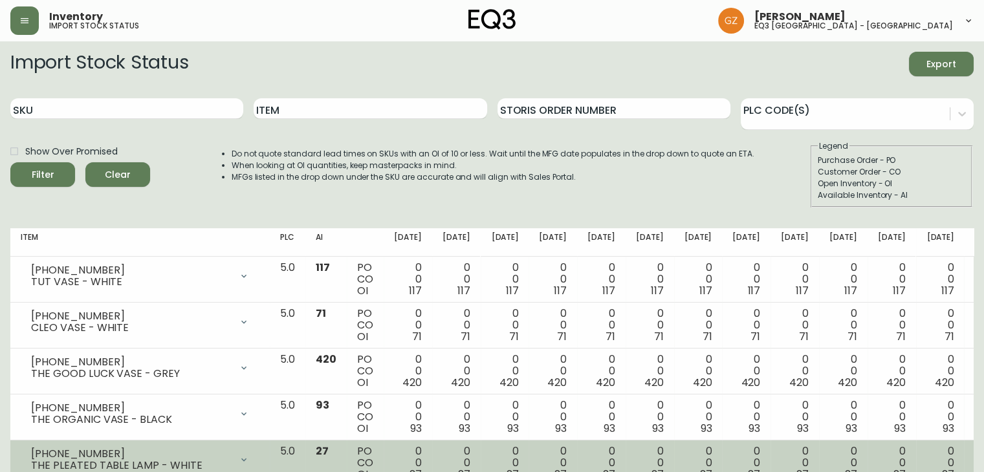  Describe the element at coordinates (891, 195) in the screenshot. I see `div: Available Inventory - AI` at that location.